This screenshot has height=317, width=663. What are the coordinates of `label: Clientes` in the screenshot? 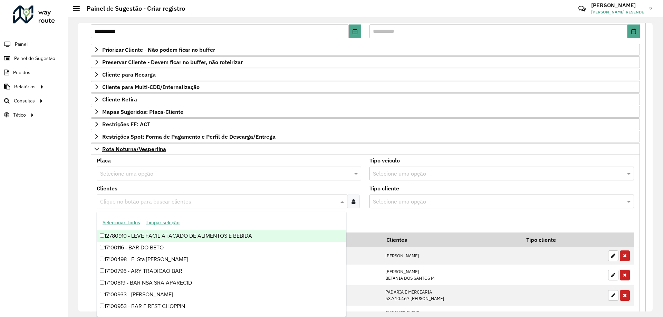 It's located at (107, 188).